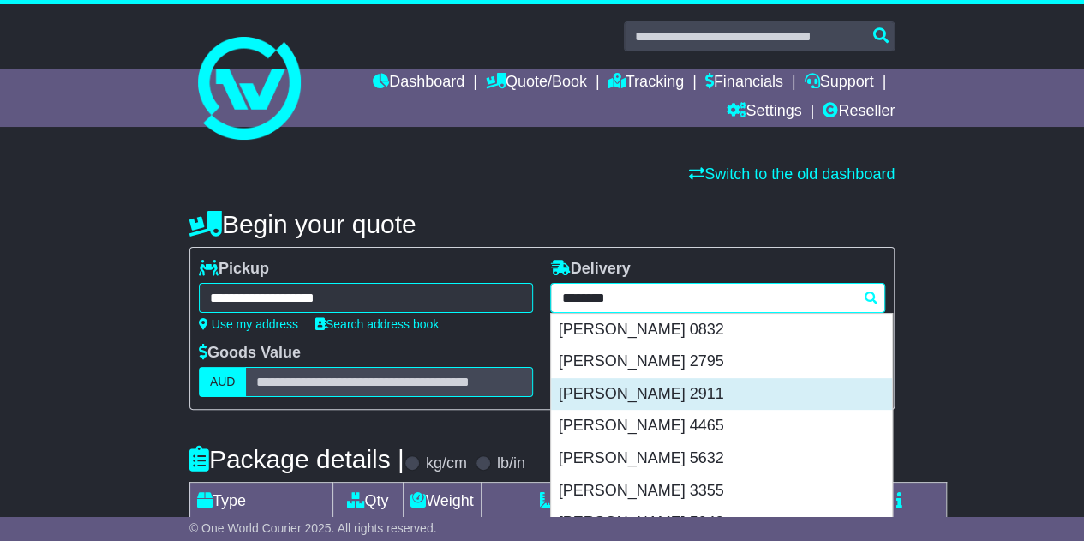 The height and width of the screenshot is (541, 1084). I want to click on td: Type, so click(261, 502).